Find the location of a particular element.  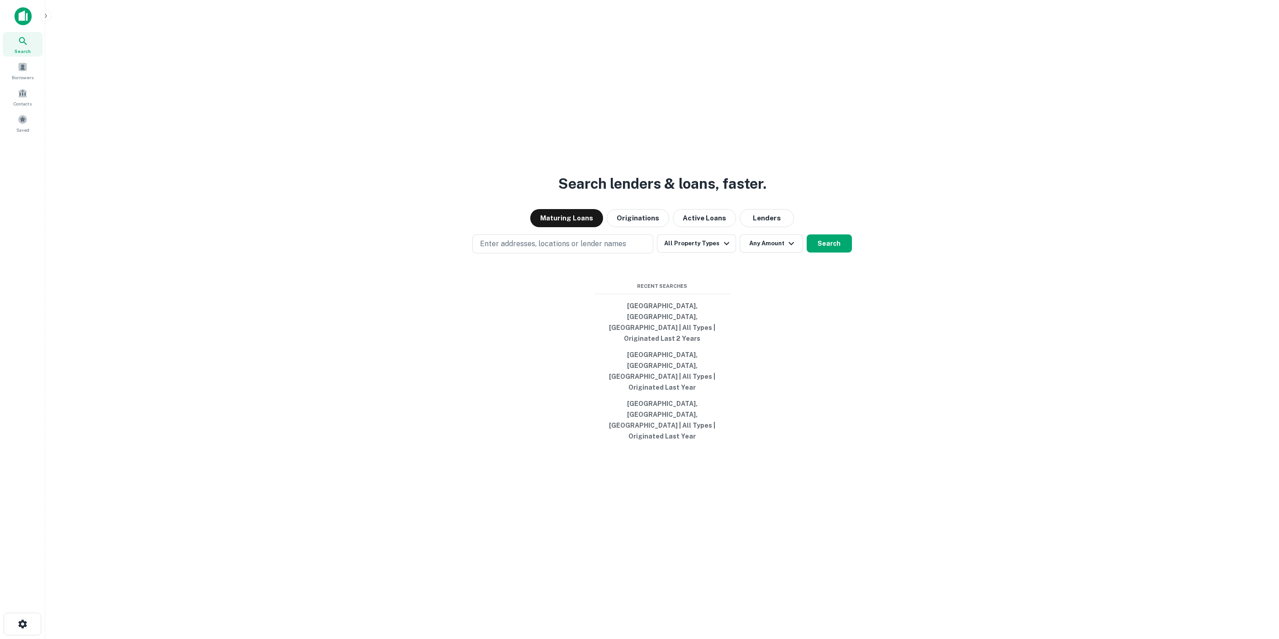

button: Search is located at coordinates (830, 243).